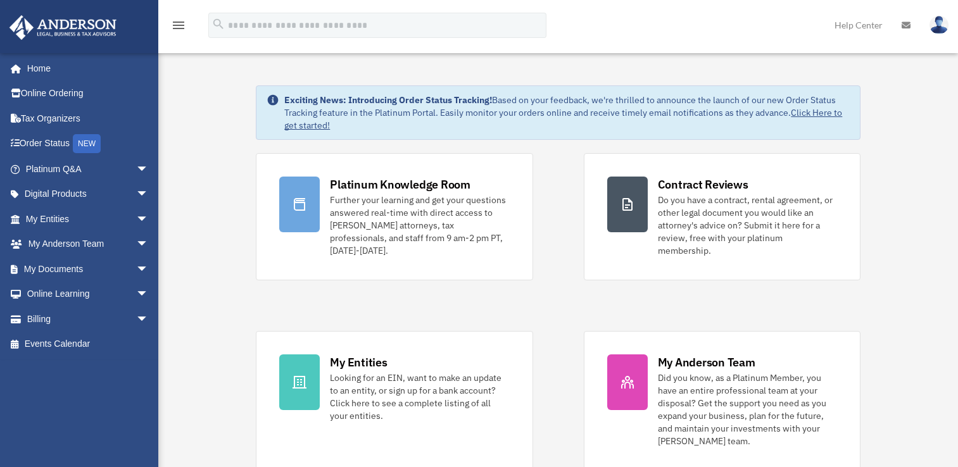 This screenshot has width=958, height=467. What do you see at coordinates (179, 27) in the screenshot?
I see `a: menu` at bounding box center [179, 27].